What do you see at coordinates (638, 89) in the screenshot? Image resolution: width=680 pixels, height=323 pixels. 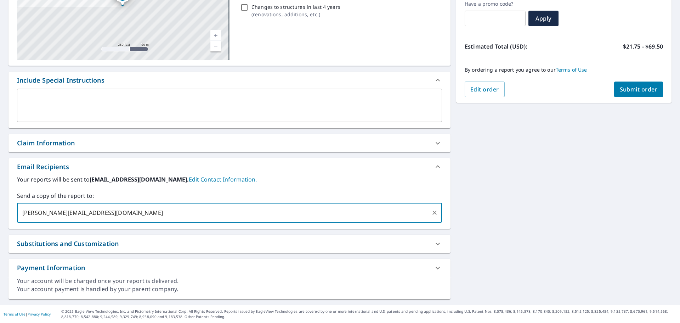 I see `span: Submit order` at bounding box center [638, 89].